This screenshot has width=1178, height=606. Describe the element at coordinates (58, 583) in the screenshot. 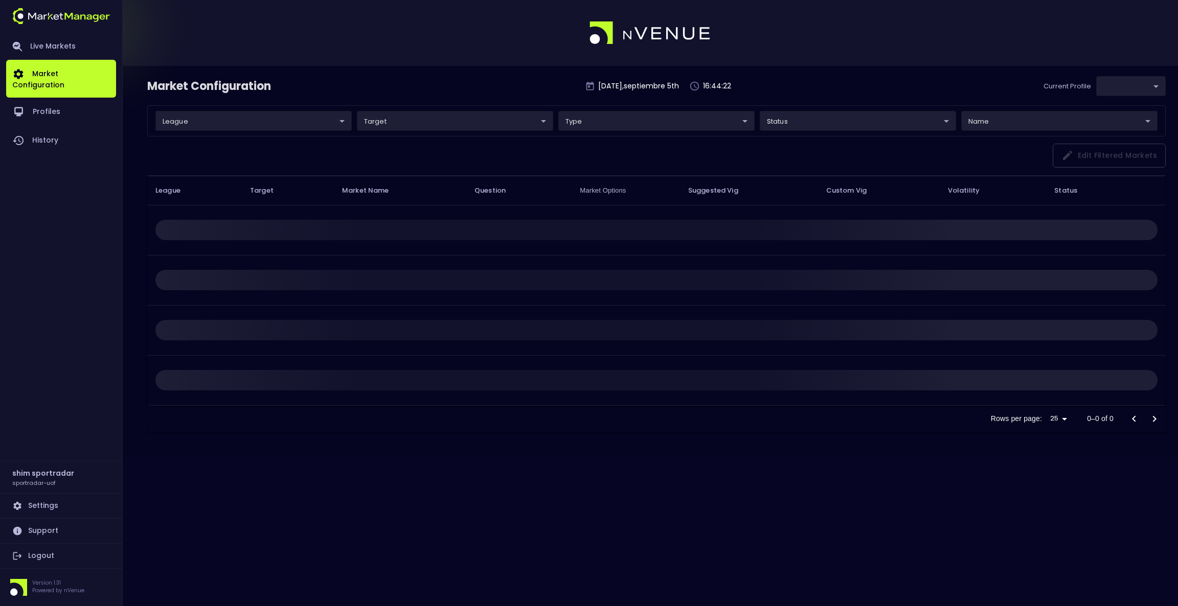

I see `p: Version 1.31` at that location.